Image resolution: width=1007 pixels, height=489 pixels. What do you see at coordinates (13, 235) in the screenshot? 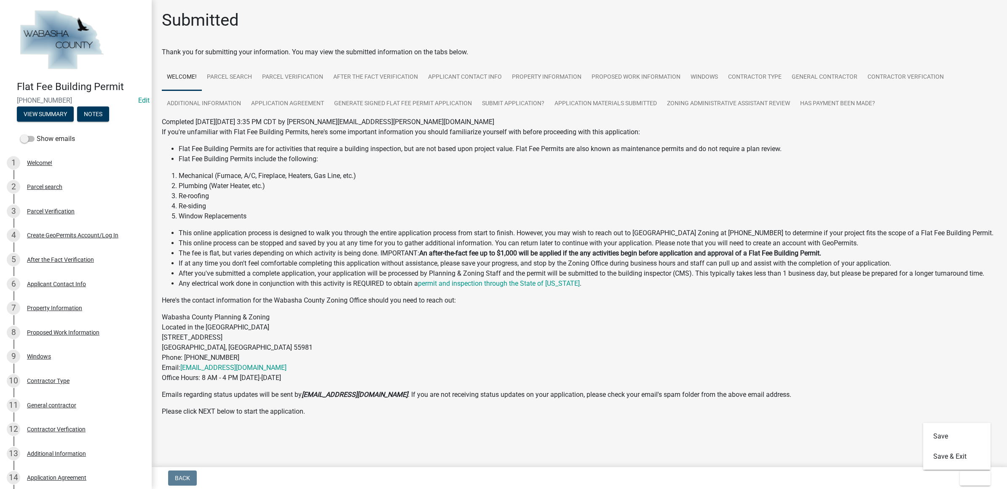
I see `div: 4` at bounding box center [13, 235].